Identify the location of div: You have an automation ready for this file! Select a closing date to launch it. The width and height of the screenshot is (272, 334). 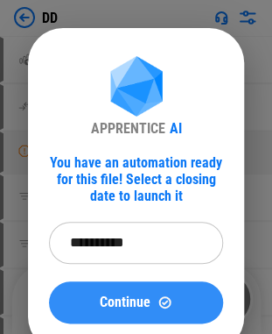
(136, 179).